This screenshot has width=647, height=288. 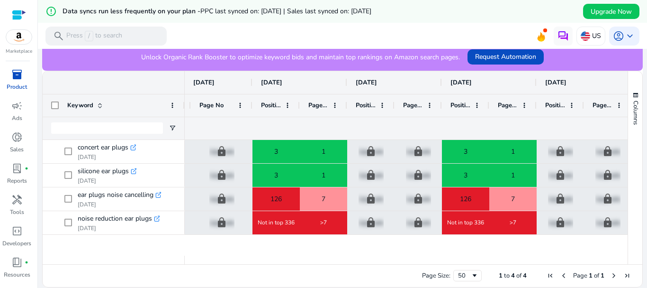 I want to click on span: 126, so click(x=276, y=198).